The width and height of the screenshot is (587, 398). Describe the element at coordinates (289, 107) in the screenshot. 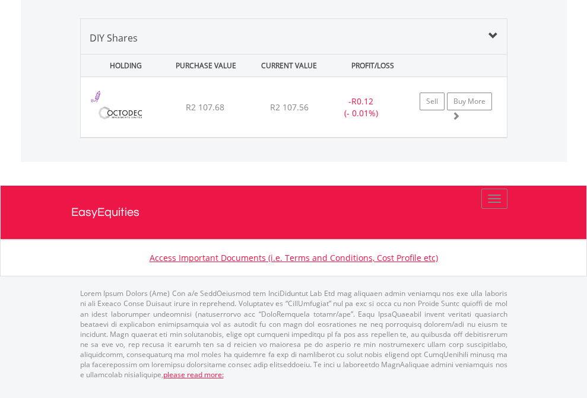

I see `span: R2 107.56` at that location.